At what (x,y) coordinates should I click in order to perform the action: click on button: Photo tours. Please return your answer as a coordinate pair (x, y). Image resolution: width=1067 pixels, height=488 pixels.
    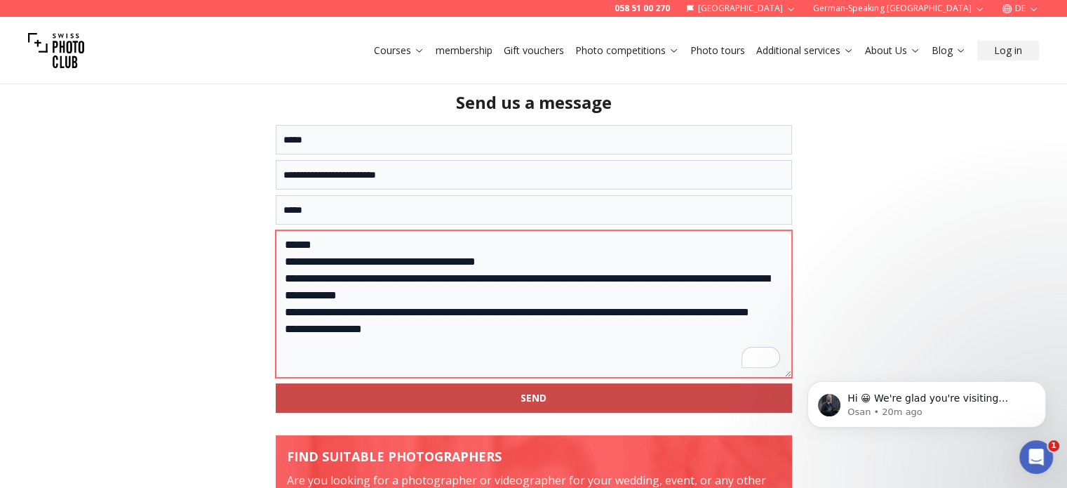
    Looking at the image, I should click on (718, 51).